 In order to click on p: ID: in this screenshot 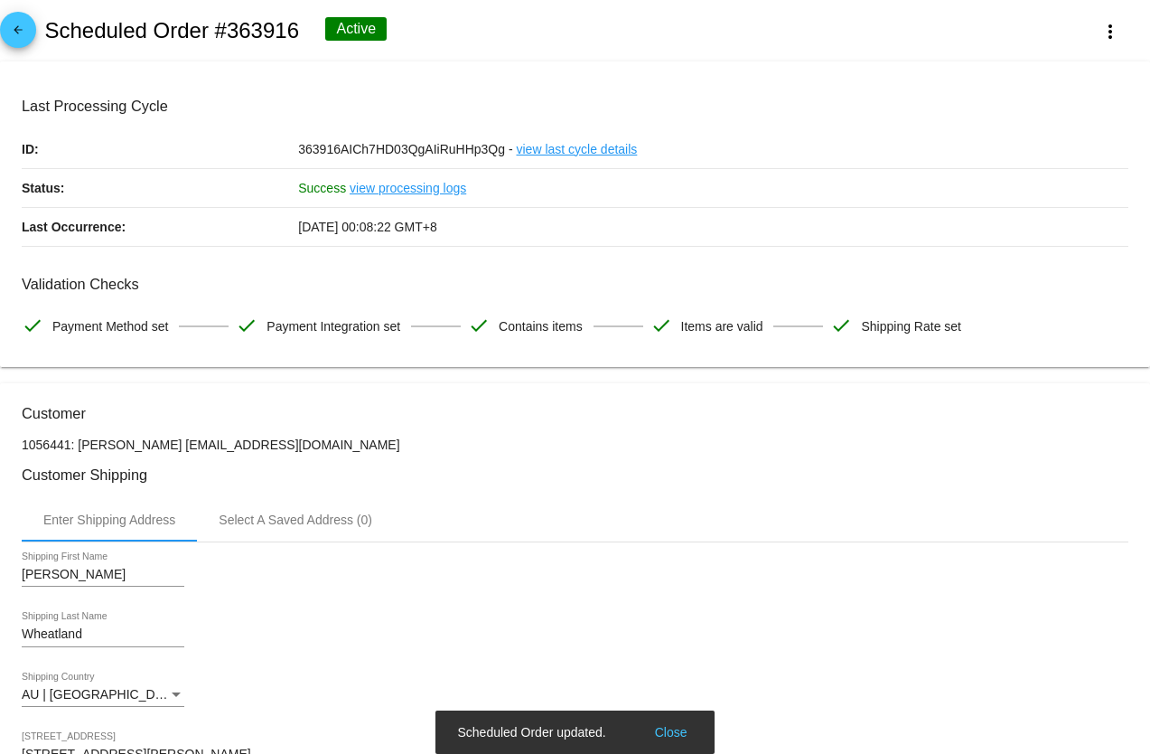, I will do `click(160, 149)`.